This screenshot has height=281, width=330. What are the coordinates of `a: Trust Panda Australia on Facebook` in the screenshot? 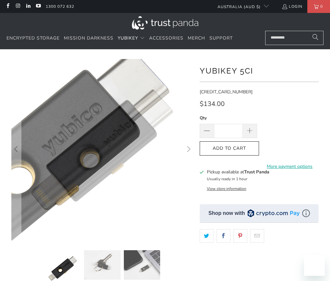 It's located at (7, 6).